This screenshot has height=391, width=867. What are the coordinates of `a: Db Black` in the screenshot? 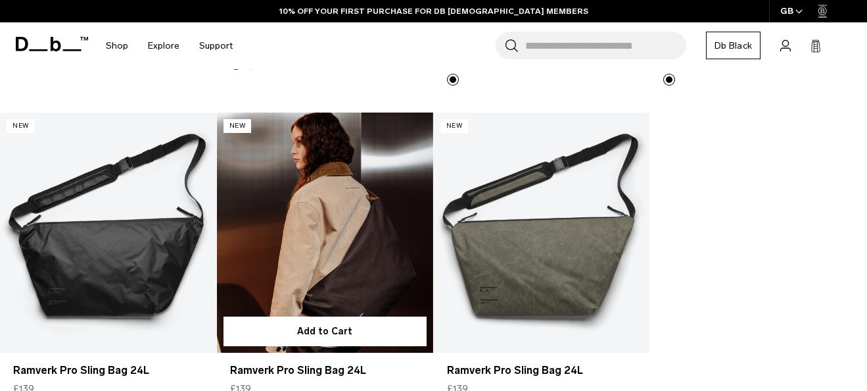 It's located at (733, 45).